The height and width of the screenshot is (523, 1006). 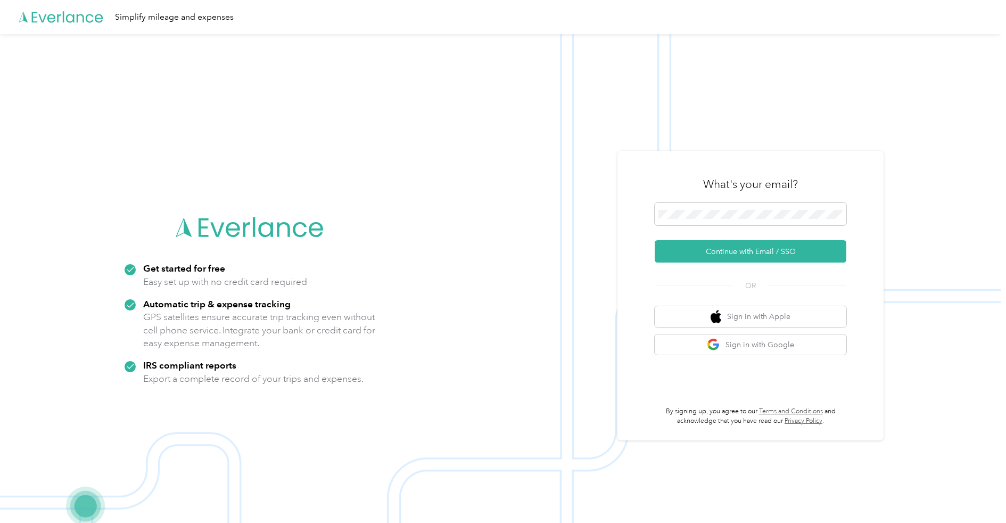 I want to click on span: OR, so click(x=750, y=285).